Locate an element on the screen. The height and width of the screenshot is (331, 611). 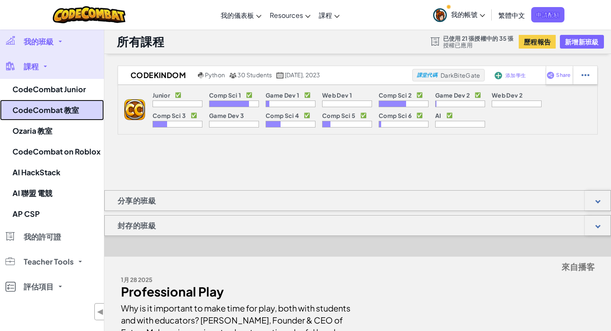
span: 繁體中文 is located at coordinates (511, 15).